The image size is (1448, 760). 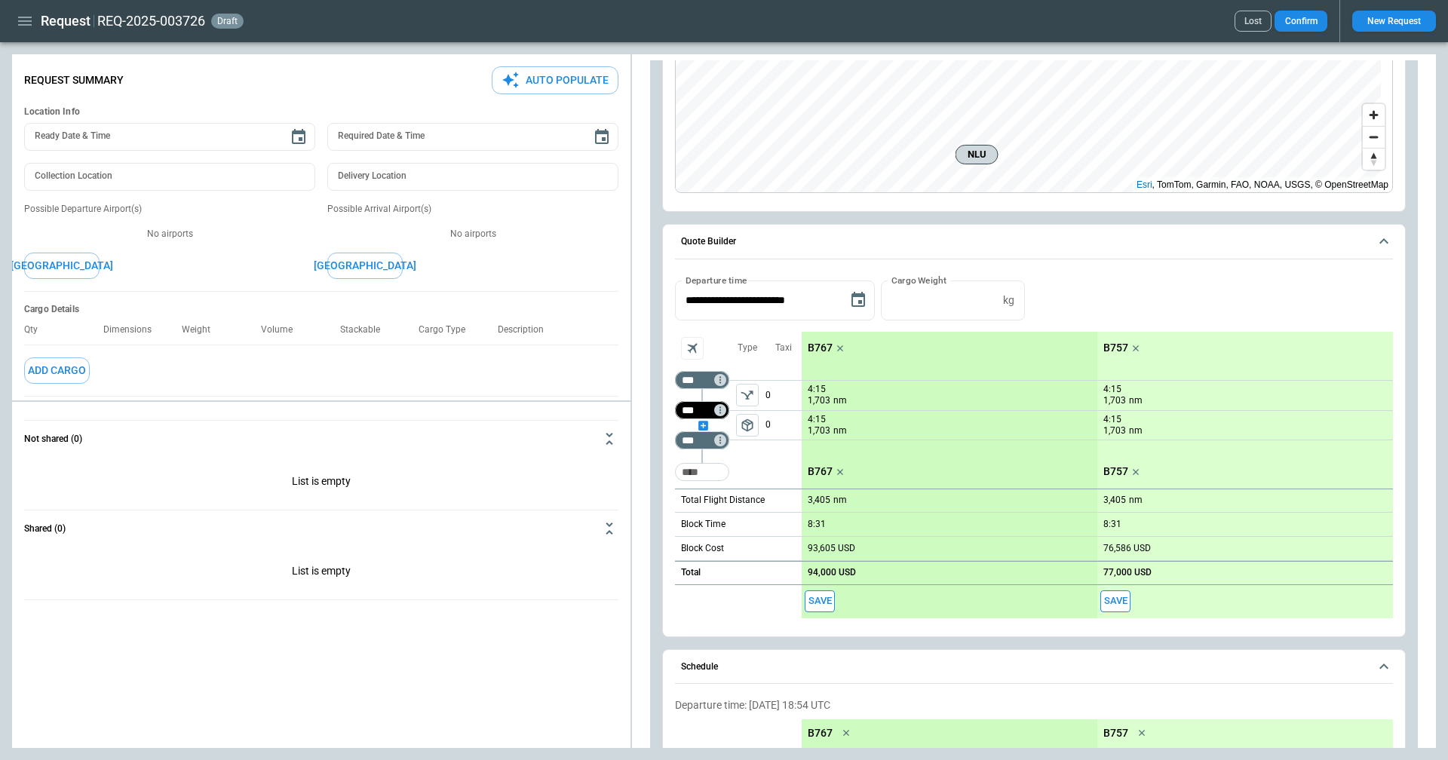 What do you see at coordinates (784, 348) in the screenshot?
I see `p: Taxi` at bounding box center [784, 348].